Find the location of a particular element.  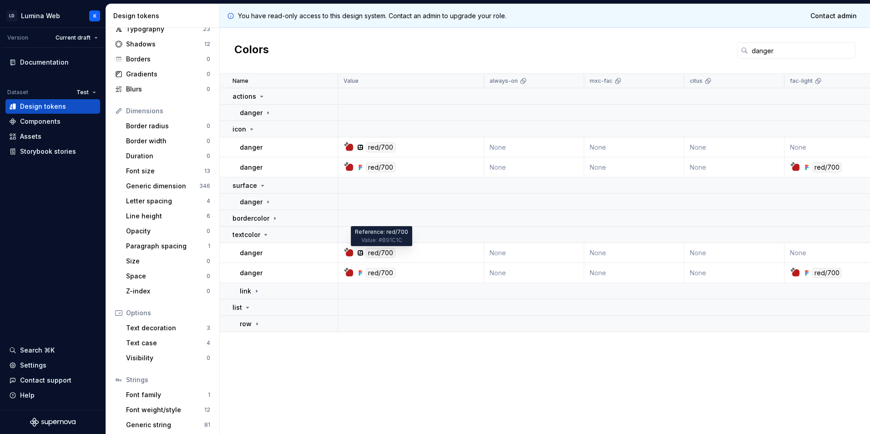

a: Gradients0 is located at coordinates (162, 74).